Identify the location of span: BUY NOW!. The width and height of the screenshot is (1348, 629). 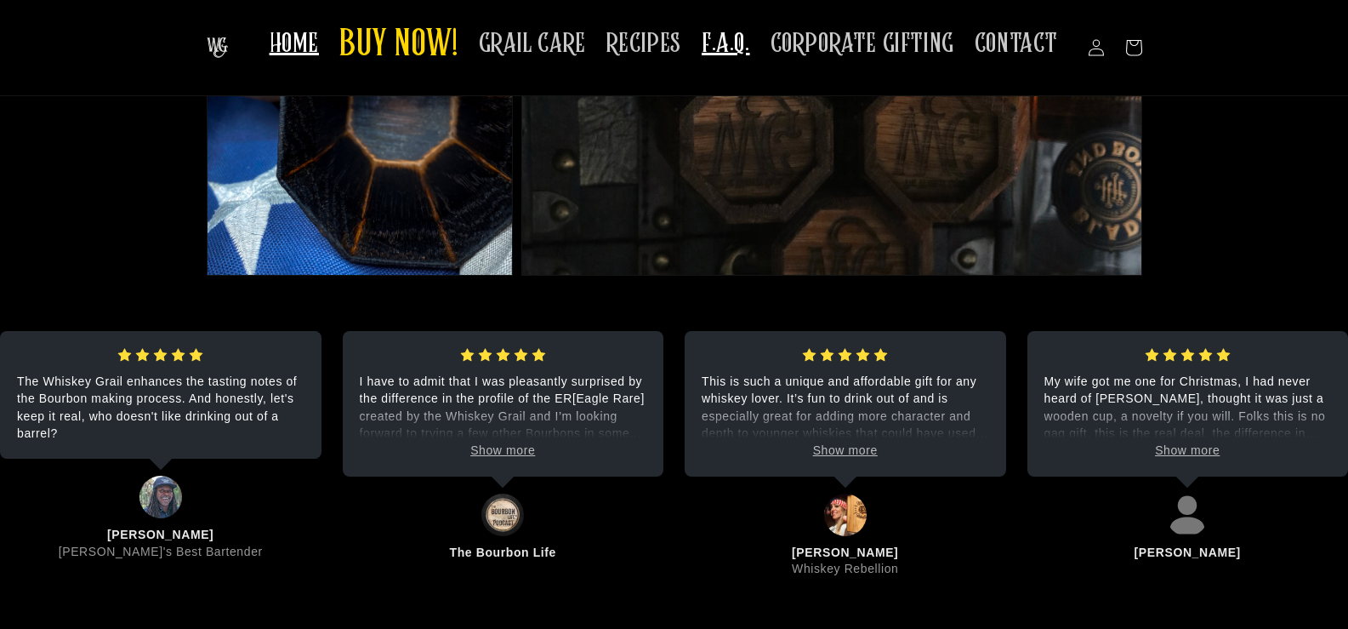
(399, 45).